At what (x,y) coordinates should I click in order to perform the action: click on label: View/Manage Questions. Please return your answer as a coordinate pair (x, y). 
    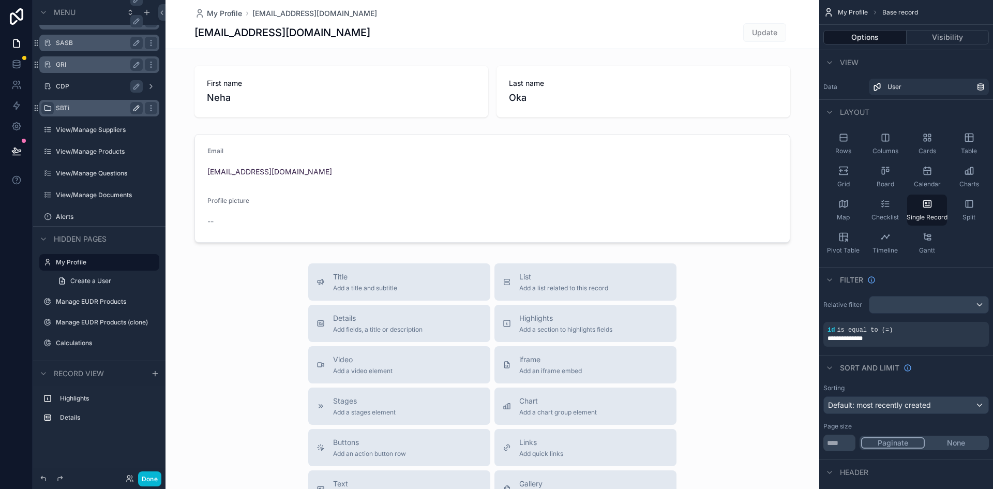
    Looking at the image, I should click on (107, 173).